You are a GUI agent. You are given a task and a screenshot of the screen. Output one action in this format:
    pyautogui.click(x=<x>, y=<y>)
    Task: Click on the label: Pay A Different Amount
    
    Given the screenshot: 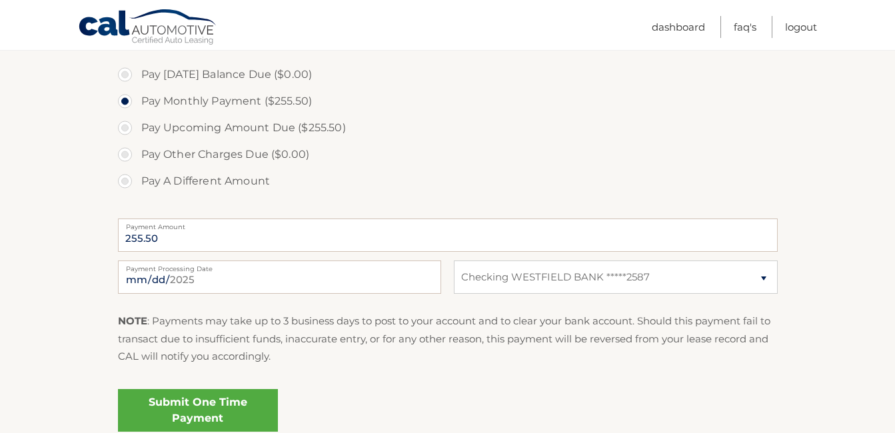 What is the action you would take?
    pyautogui.click(x=448, y=181)
    